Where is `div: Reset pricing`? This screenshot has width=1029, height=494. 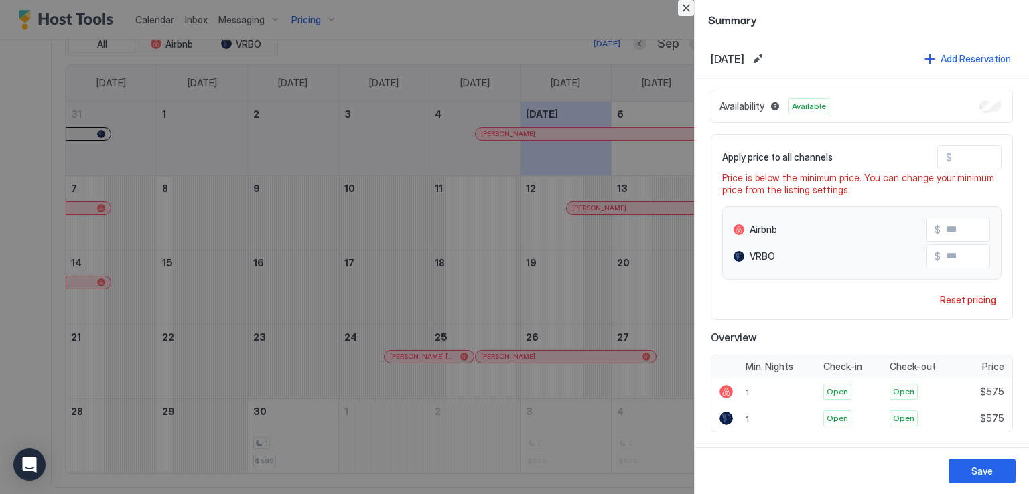
div: Reset pricing is located at coordinates (968, 299).